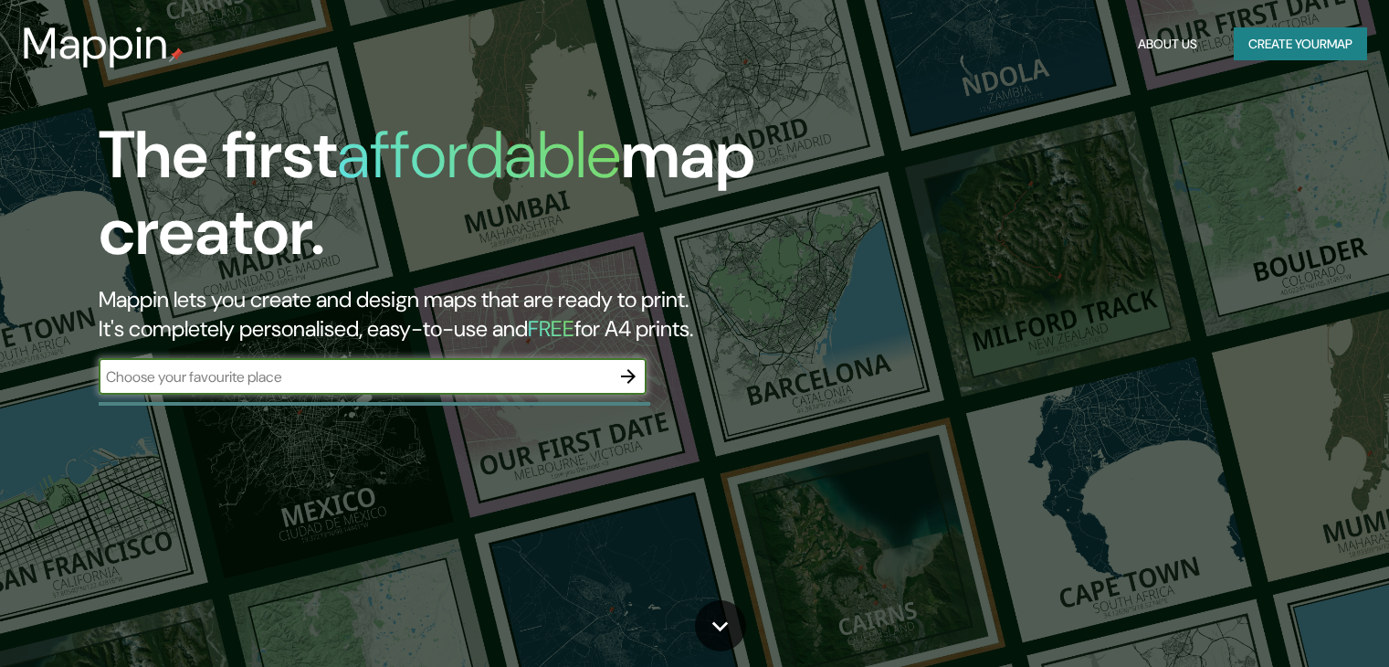 The height and width of the screenshot is (667, 1389). What do you see at coordinates (1167, 44) in the screenshot?
I see `button: About Us` at bounding box center [1167, 44].